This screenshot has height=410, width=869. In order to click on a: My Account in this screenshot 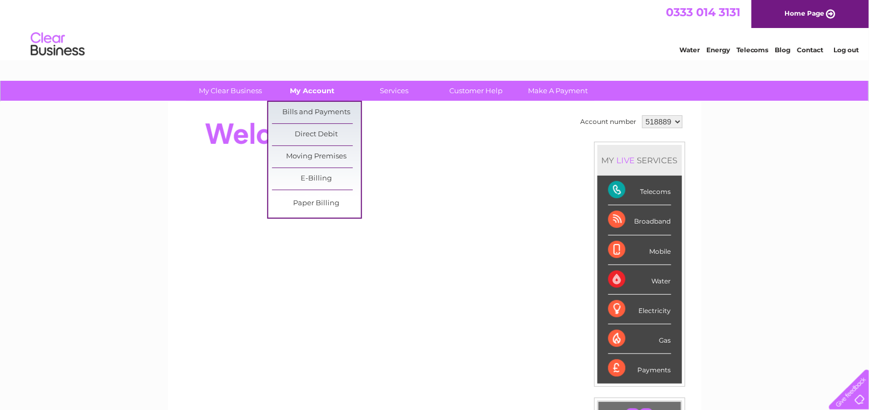, I will do `click(312, 91)`.